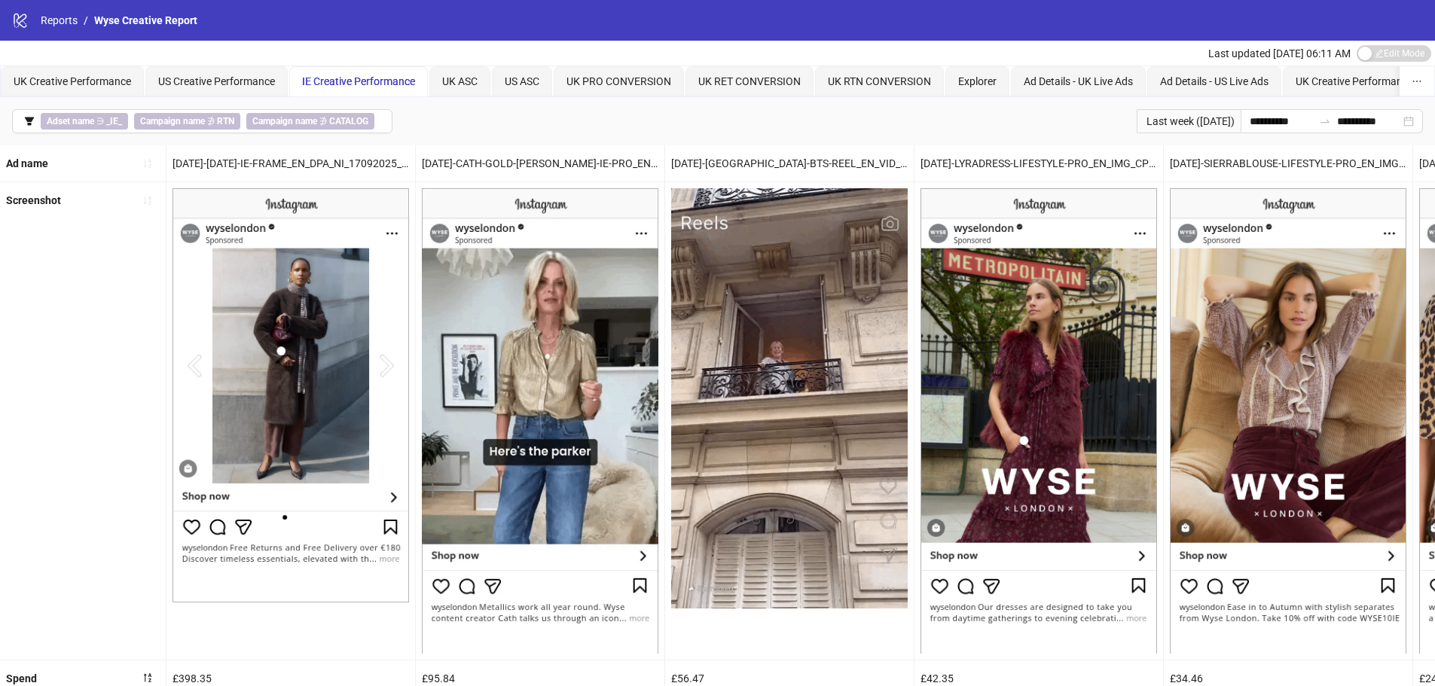 The height and width of the screenshot is (686, 1435). What do you see at coordinates (21, 679) in the screenshot?
I see `b: Spend` at bounding box center [21, 679].